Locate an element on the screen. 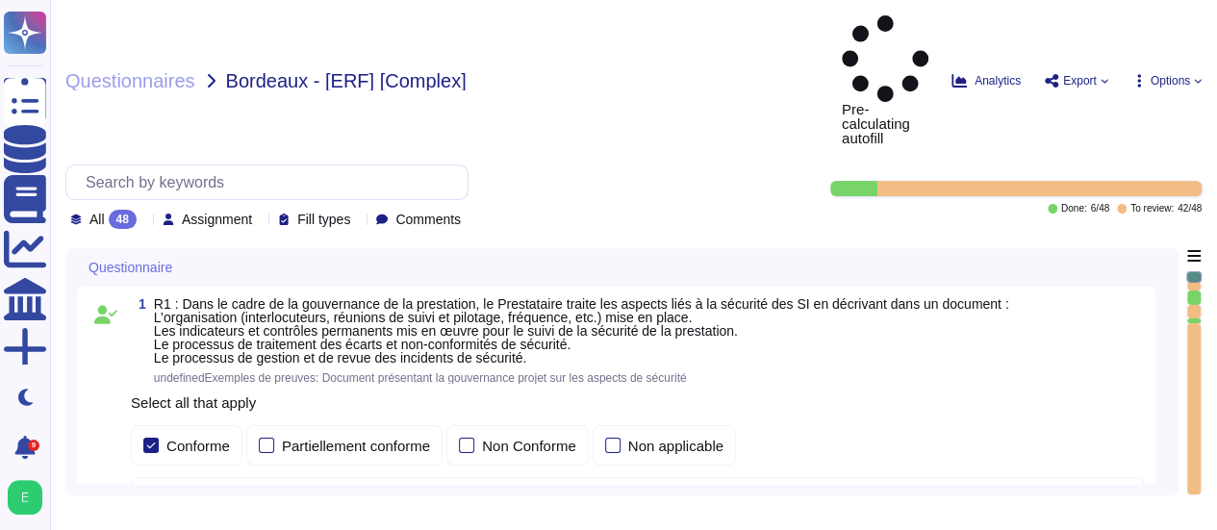  div: Conforme is located at coordinates (198, 445).